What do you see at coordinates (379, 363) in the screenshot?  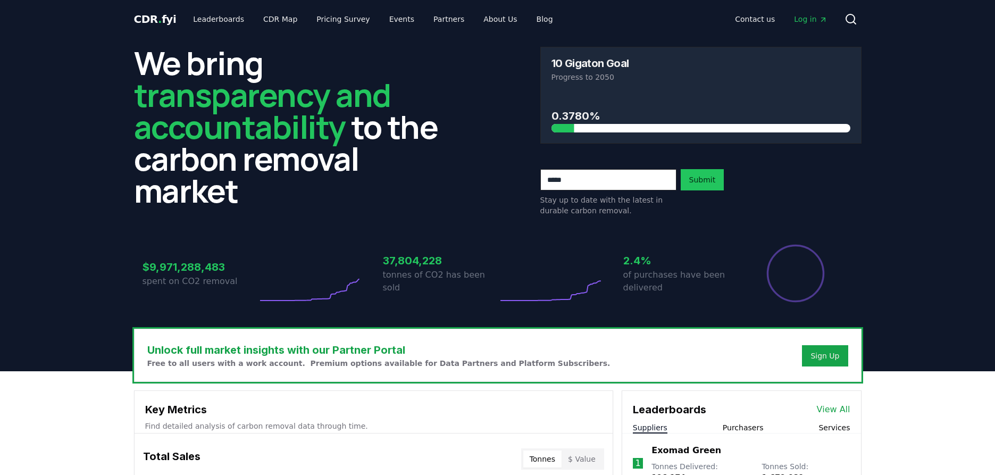 I see `p: Free to all users with a work account. Premium options available for Data Partners and Platform S...` at bounding box center [379, 363].